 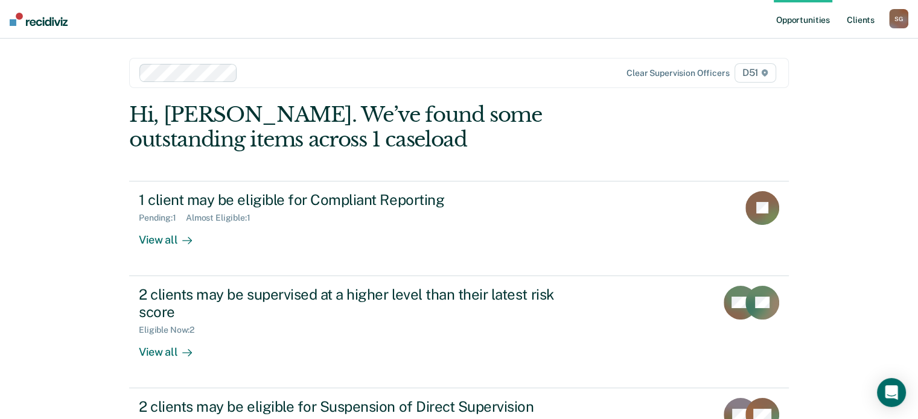 What do you see at coordinates (459, 229) in the screenshot?
I see `a: 1 client may be eligible for Compliant ReportingPending:1Almost Eligible:1View all` at bounding box center [459, 229].